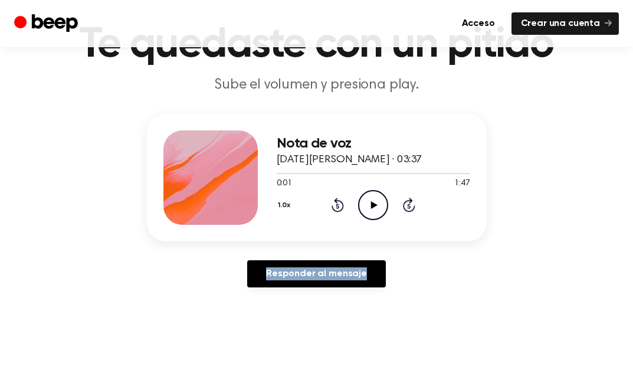 Image resolution: width=633 pixels, height=373 pixels. Describe the element at coordinates (284, 205) in the screenshot. I see `font: 1.0x` at that location.